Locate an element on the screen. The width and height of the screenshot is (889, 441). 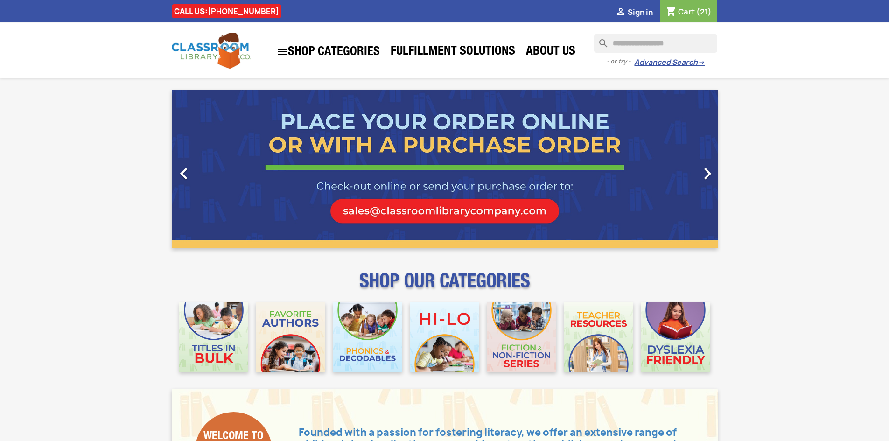
span: Sign in is located at coordinates (640, 12).